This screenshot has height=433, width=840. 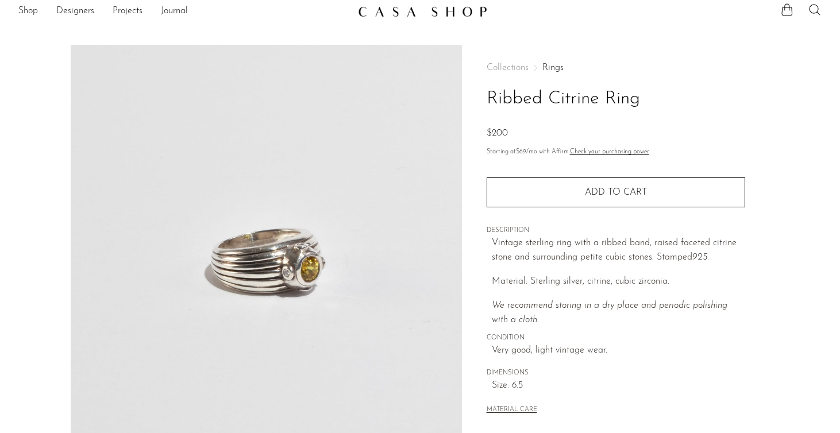 What do you see at coordinates (521, 152) in the screenshot?
I see `span: $69` at bounding box center [521, 152].